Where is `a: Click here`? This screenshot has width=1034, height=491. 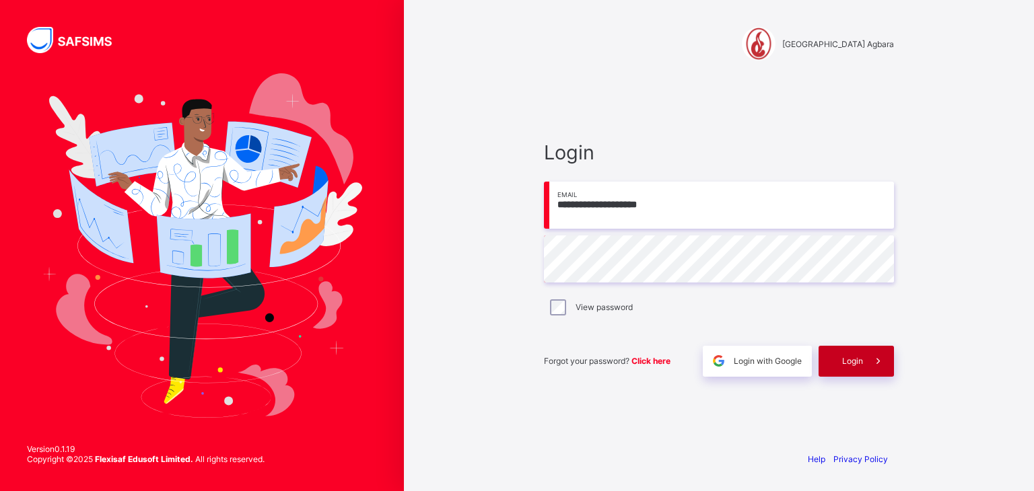
a: Click here is located at coordinates (651, 361).